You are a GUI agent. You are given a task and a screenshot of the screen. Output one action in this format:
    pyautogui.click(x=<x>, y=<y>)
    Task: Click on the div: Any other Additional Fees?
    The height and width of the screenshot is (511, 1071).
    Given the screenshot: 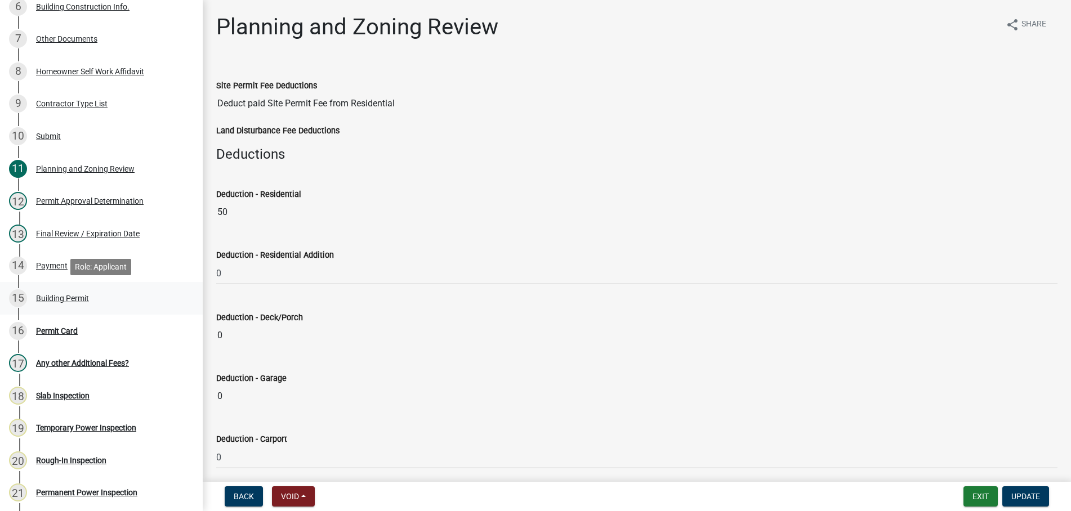 What is the action you would take?
    pyautogui.click(x=82, y=363)
    